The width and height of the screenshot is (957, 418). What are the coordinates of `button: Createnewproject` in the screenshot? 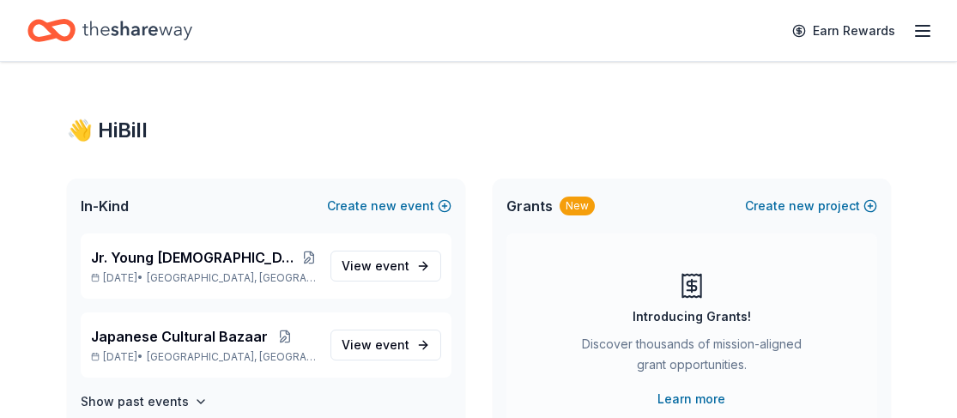 It's located at (811, 206).